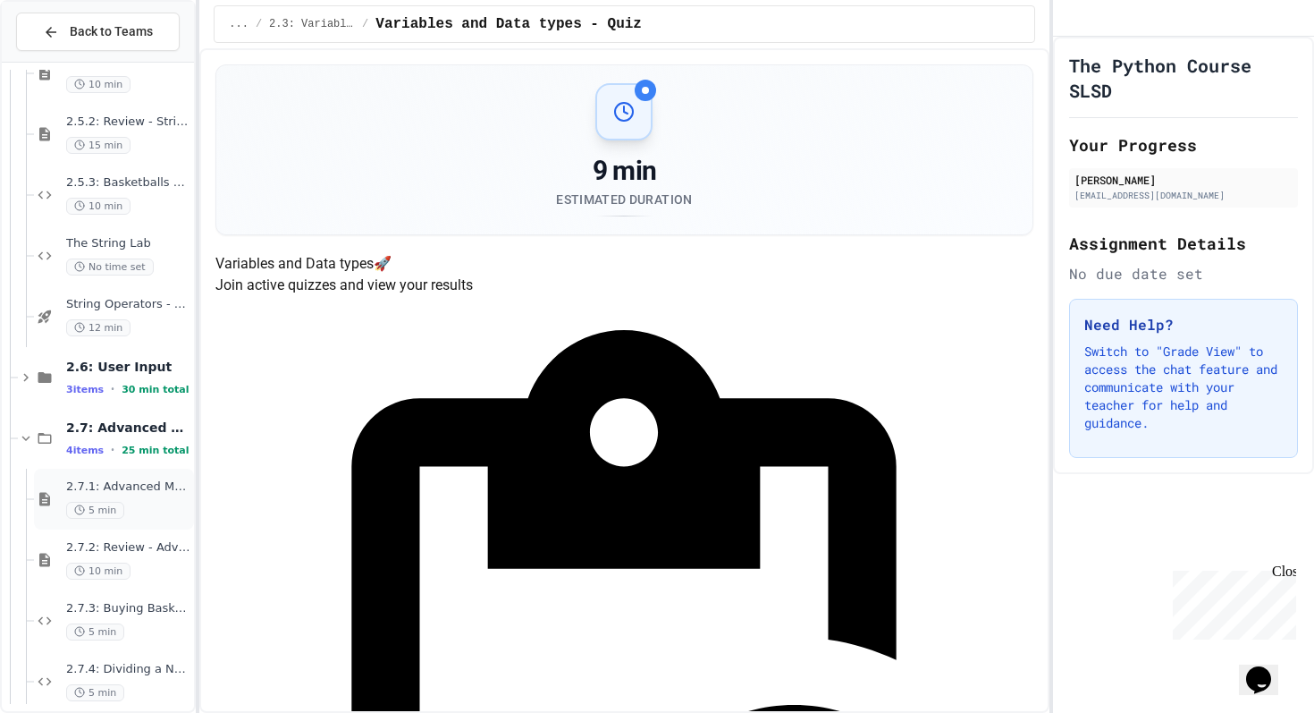 The width and height of the screenshot is (1314, 713). Describe the element at coordinates (509, 24) in the screenshot. I see `span: Variables and Data types - Quiz` at that location.